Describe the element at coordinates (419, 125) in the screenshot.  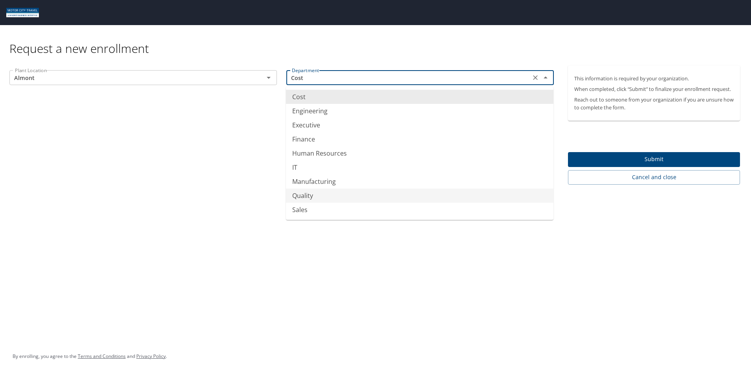
I see `li: Executive` at that location.